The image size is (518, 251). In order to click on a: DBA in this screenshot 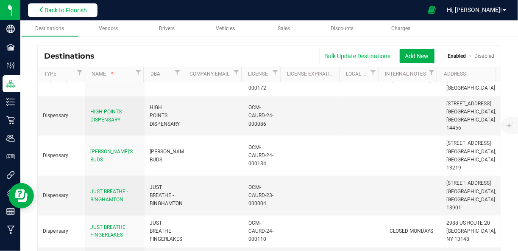, I will do `click(162, 74)`.